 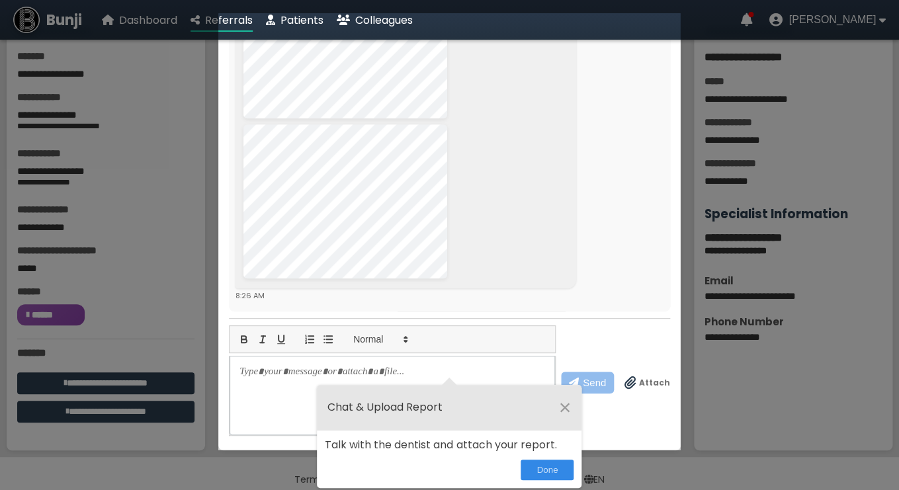 I want to click on button: Send, so click(x=587, y=382).